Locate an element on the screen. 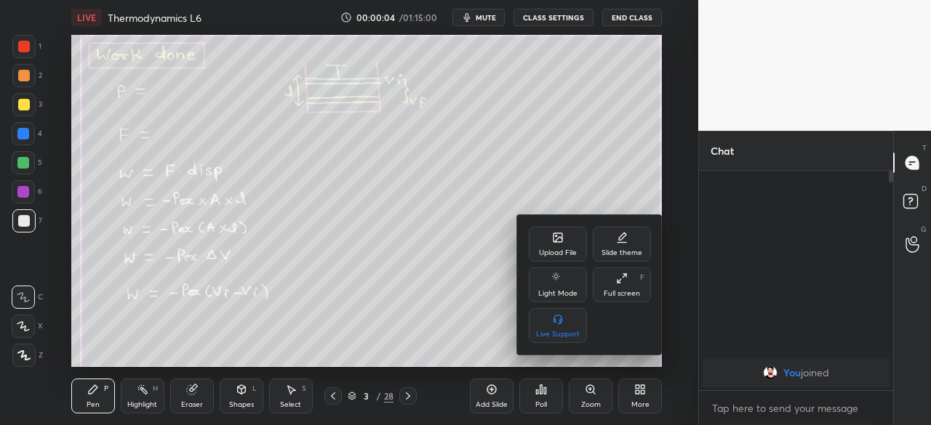 Image resolution: width=931 pixels, height=425 pixels. div: Live Support is located at coordinates (558, 335).